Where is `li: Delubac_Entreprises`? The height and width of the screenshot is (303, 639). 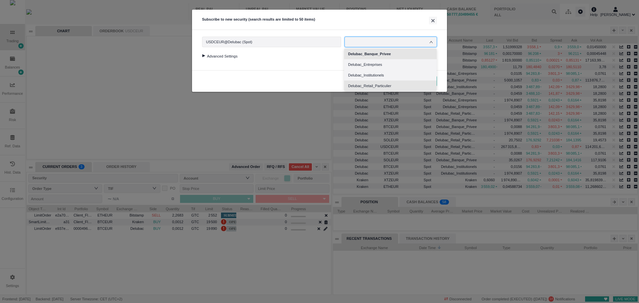 li: Delubac_Entreprises is located at coordinates (390, 65).